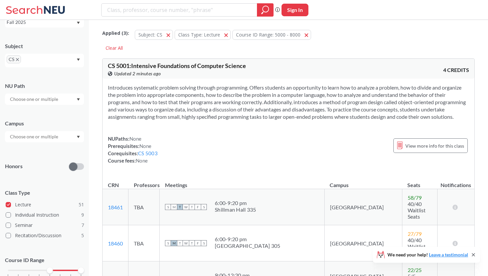 This screenshot has height=276, width=488. I want to click on div: NU Path, so click(45, 86).